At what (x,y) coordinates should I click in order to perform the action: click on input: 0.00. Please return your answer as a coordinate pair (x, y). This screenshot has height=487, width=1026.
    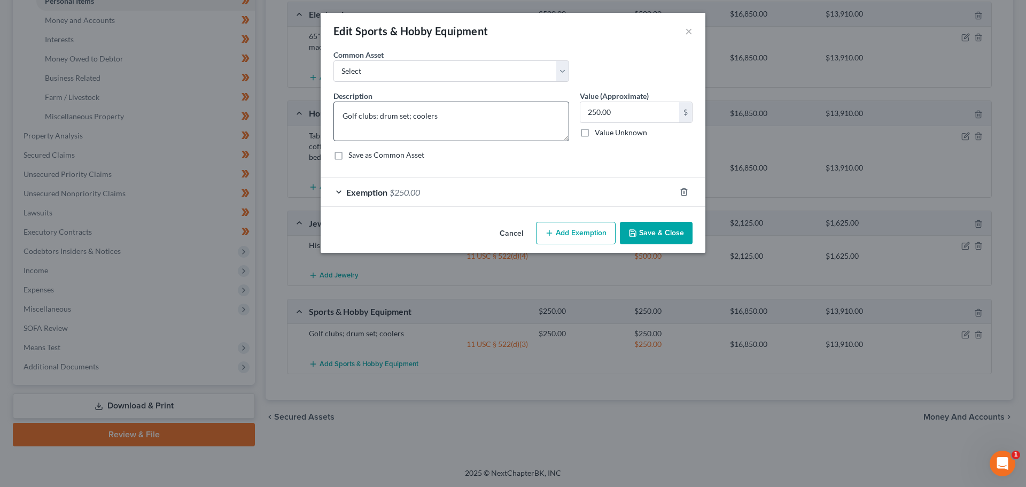
    Looking at the image, I should click on (630, 112).